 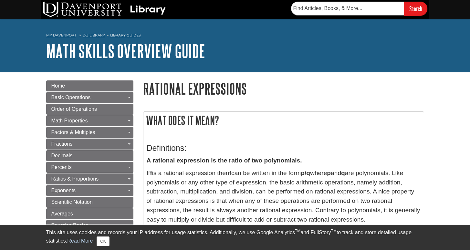 I want to click on a: Math Skills Overview Guide, so click(x=126, y=51).